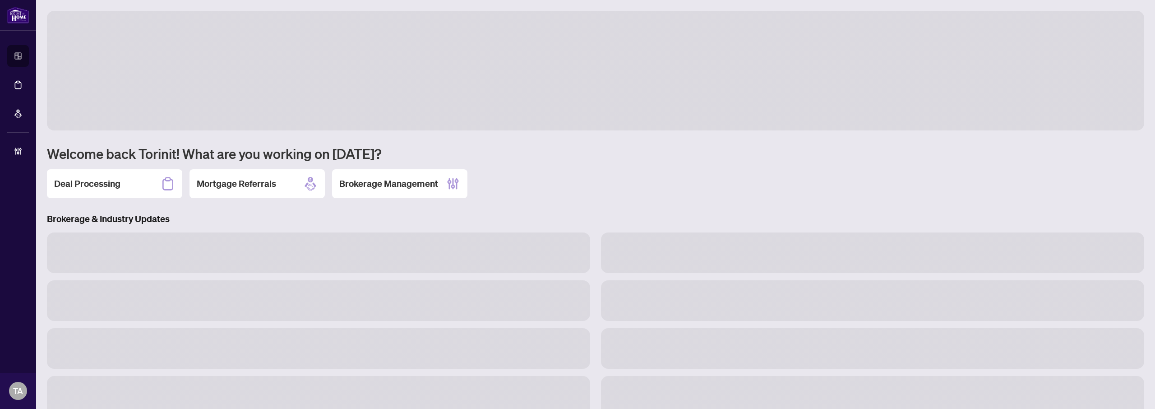 The image size is (1155, 409). Describe the element at coordinates (18, 15) in the screenshot. I see `img: logo` at that location.